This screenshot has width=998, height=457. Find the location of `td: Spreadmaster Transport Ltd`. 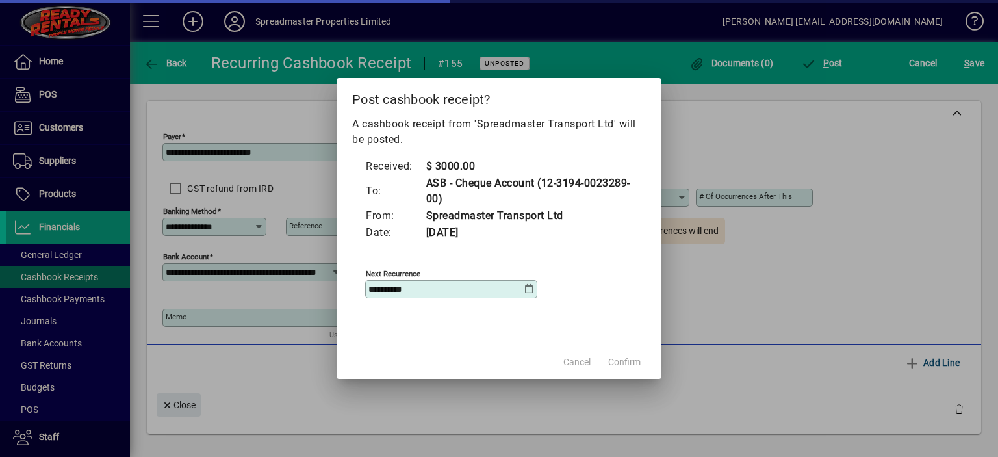

td: Spreadmaster Transport Ltd is located at coordinates (530, 216).